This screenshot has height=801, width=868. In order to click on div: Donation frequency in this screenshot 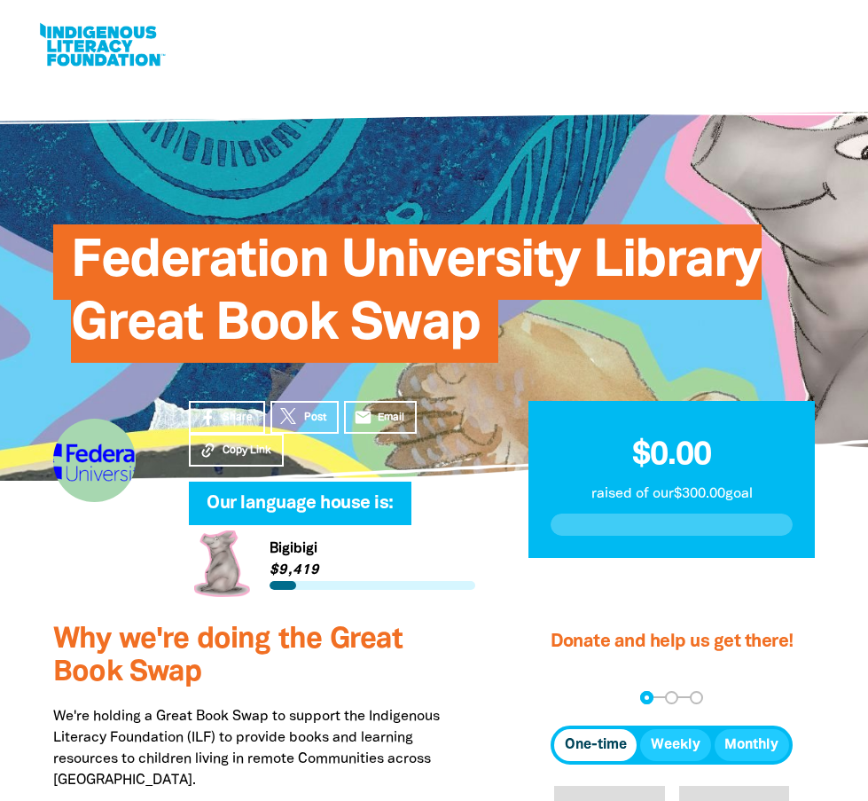, I will do `click(671, 745)`.